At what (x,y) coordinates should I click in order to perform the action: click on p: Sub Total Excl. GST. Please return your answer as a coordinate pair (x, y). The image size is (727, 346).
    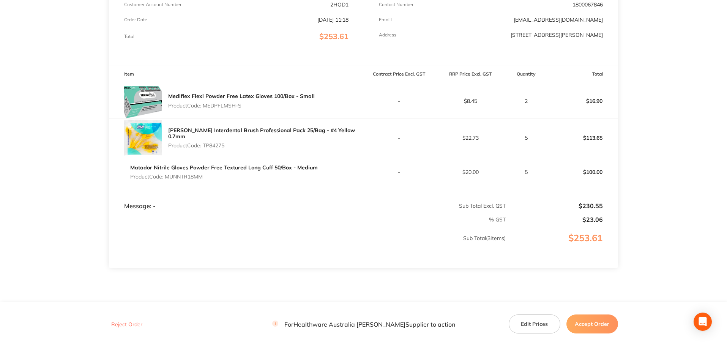
    Looking at the image, I should click on (435, 206).